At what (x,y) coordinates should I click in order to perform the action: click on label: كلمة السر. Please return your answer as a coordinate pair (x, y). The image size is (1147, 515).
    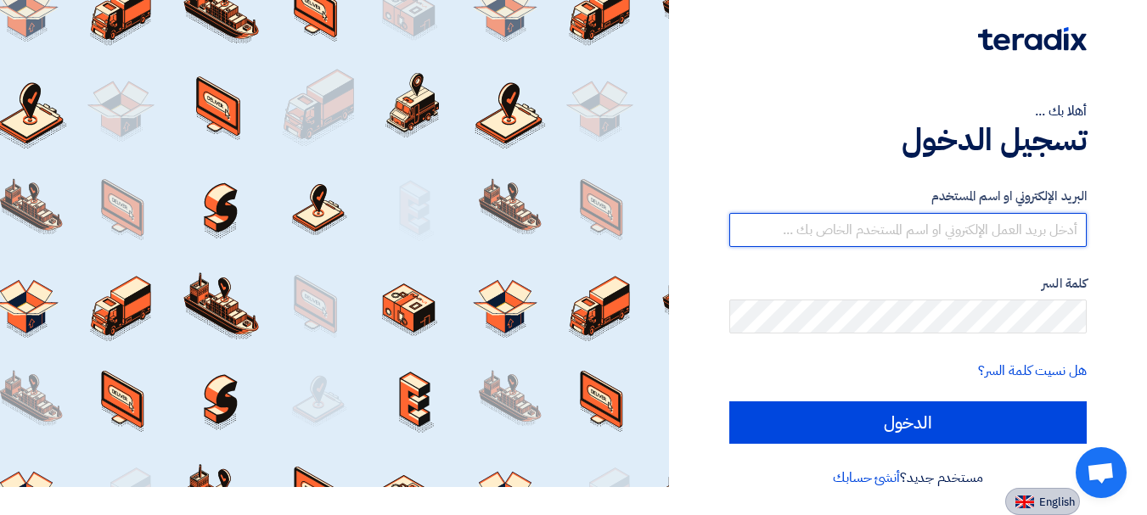
    Looking at the image, I should click on (908, 284).